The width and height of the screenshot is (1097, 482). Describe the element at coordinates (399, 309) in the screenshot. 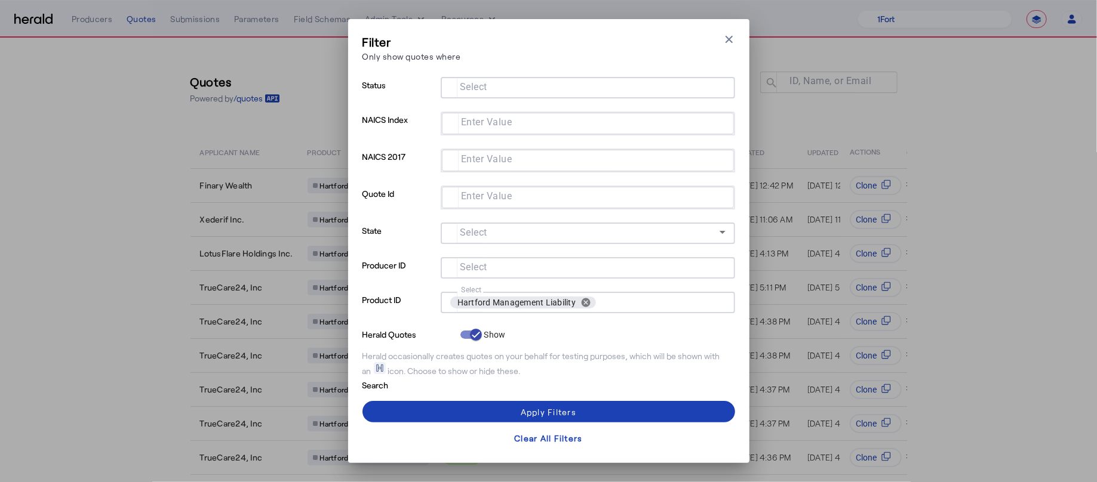

I see `p: Product ID` at that location.